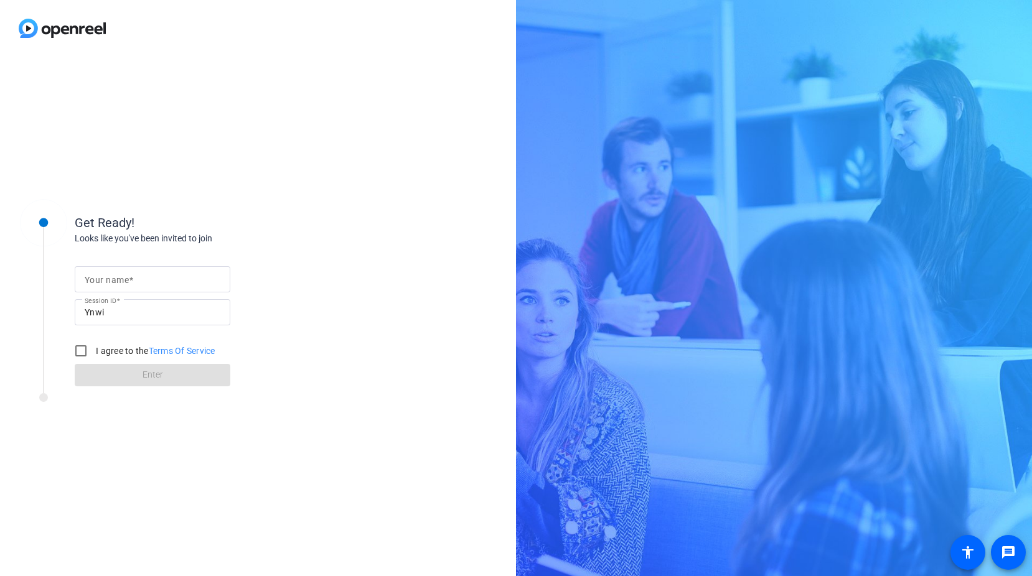 The height and width of the screenshot is (576, 1032). I want to click on mat-icon: message, so click(1009, 553).